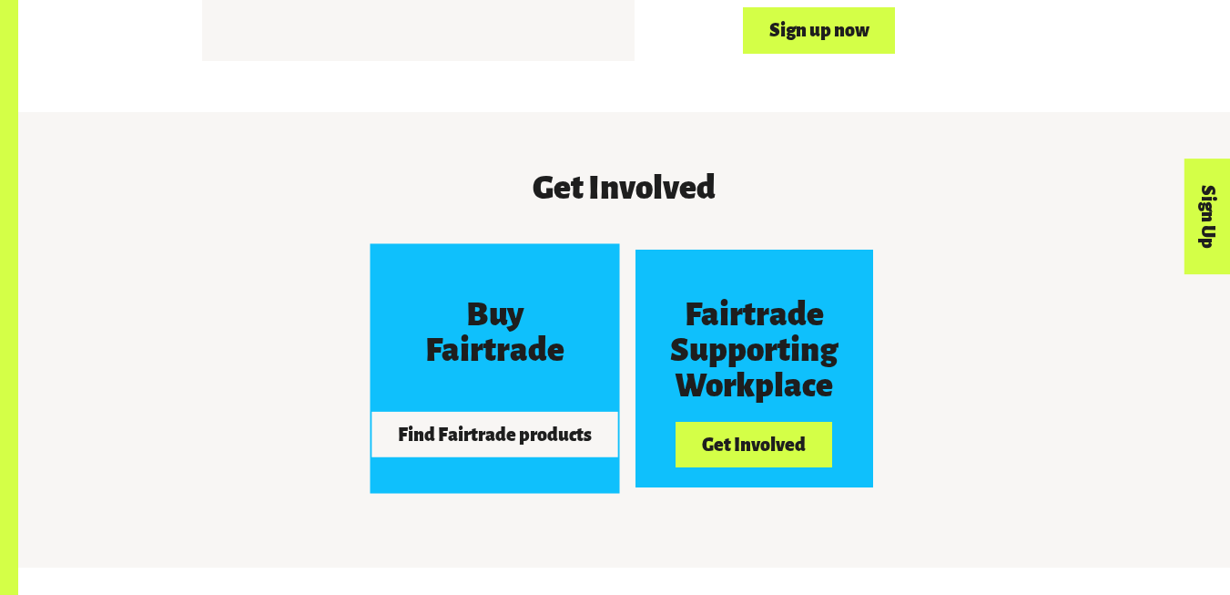  I want to click on button: Get Involved, so click(753, 444).